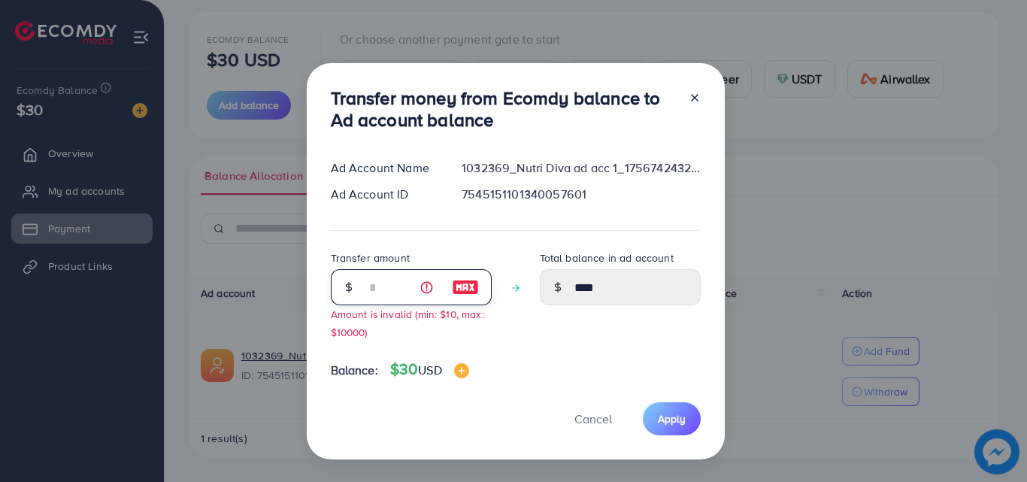 The width and height of the screenshot is (1027, 482). What do you see at coordinates (593, 418) in the screenshot?
I see `button: Cancel` at bounding box center [593, 418].